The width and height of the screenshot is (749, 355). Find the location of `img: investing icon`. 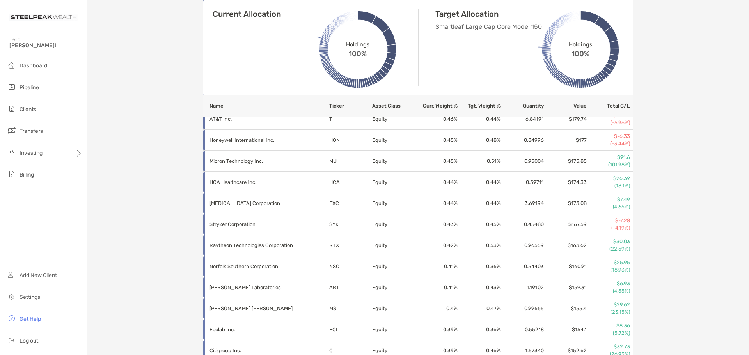

img: investing icon is located at coordinates (12, 152).